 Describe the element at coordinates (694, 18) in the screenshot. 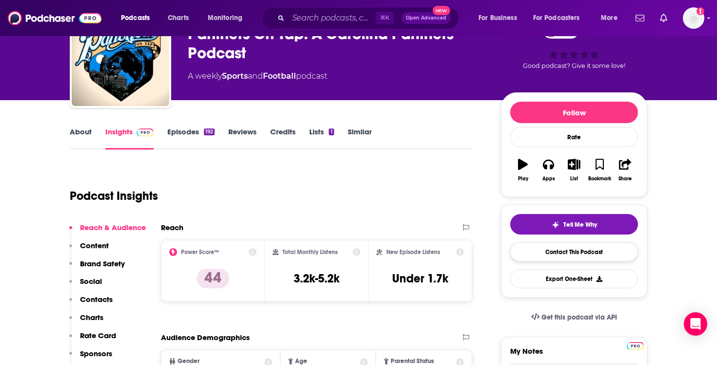

I see `img: User Profile` at that location.